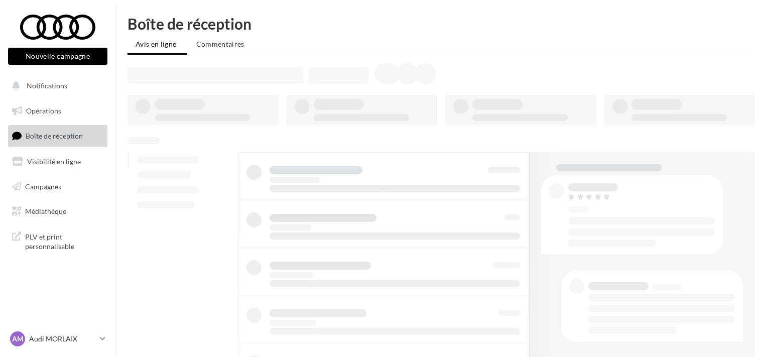  What do you see at coordinates (58, 56) in the screenshot?
I see `button: Nouvelle campagne` at bounding box center [58, 56].